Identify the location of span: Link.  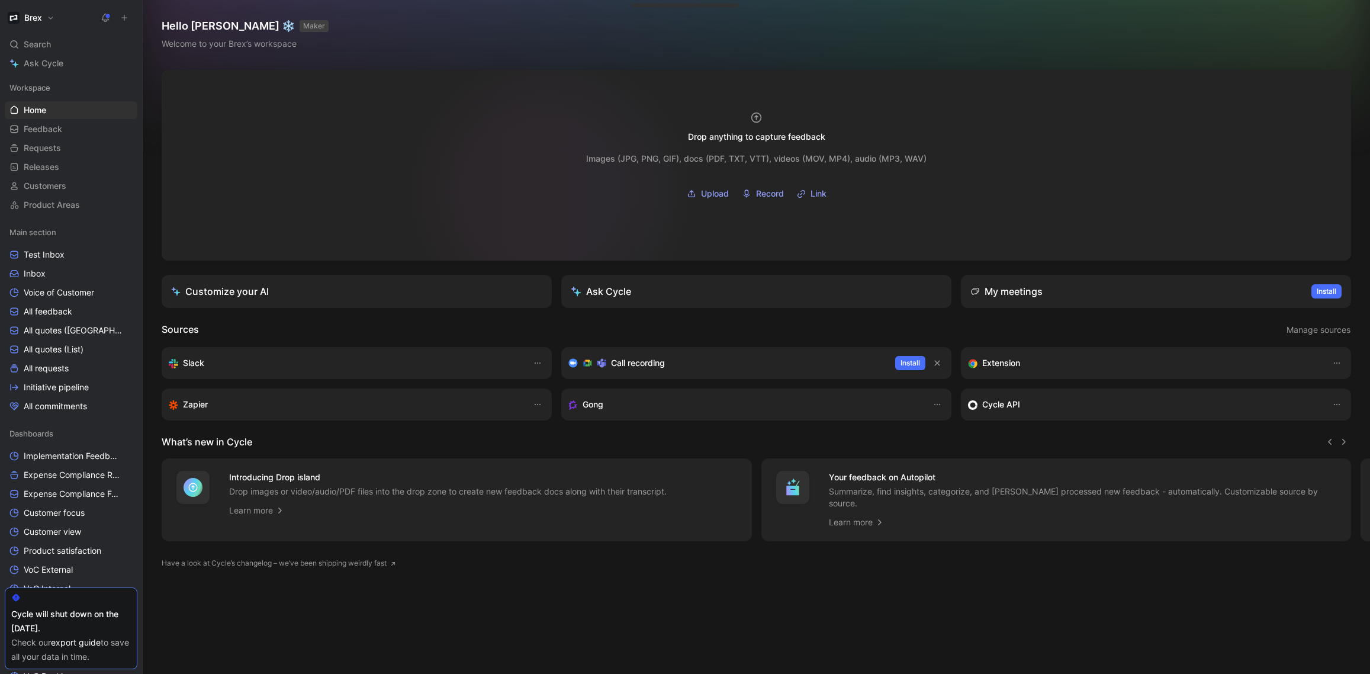
(818, 194).